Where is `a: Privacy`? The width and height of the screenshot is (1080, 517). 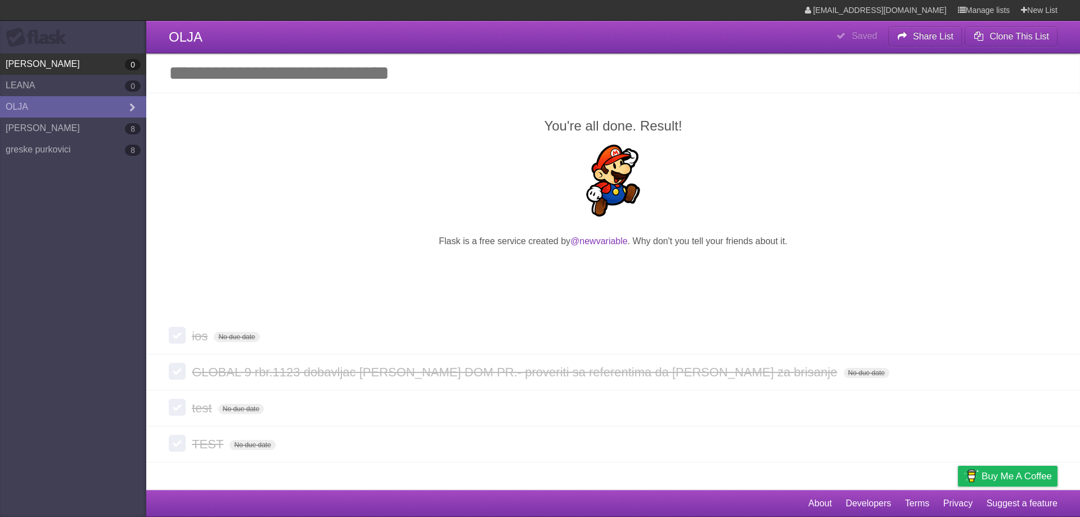 a: Privacy is located at coordinates (958, 503).